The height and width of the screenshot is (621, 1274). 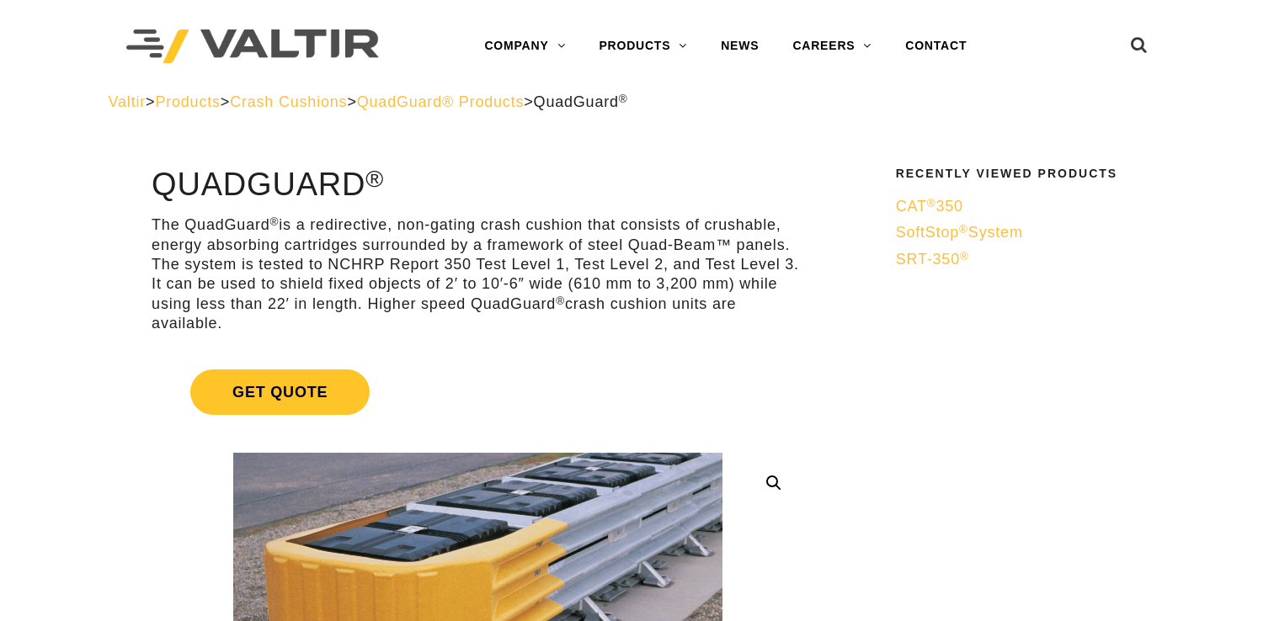 What do you see at coordinates (288, 102) in the screenshot?
I see `a: Crash Cushions` at bounding box center [288, 102].